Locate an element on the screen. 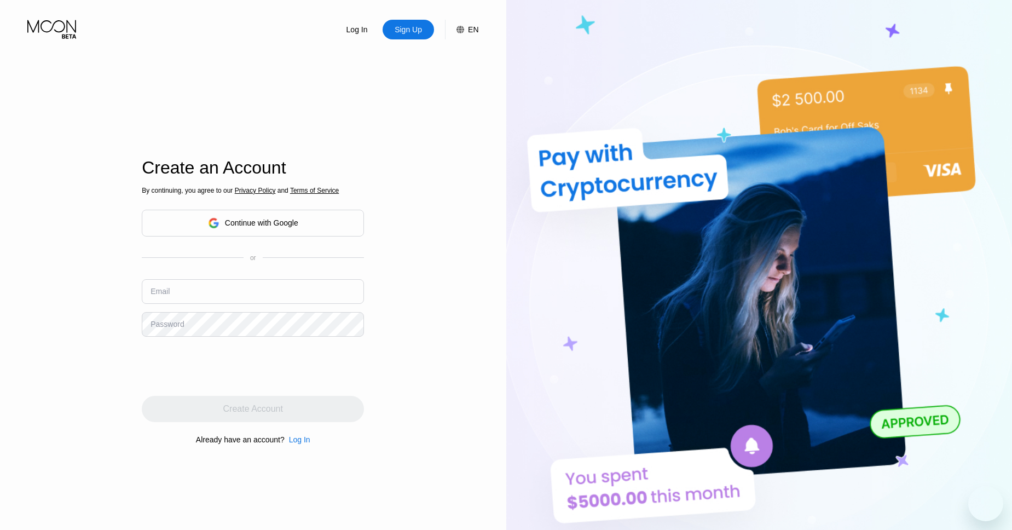  span: Privacy Policy is located at coordinates (255, 191).